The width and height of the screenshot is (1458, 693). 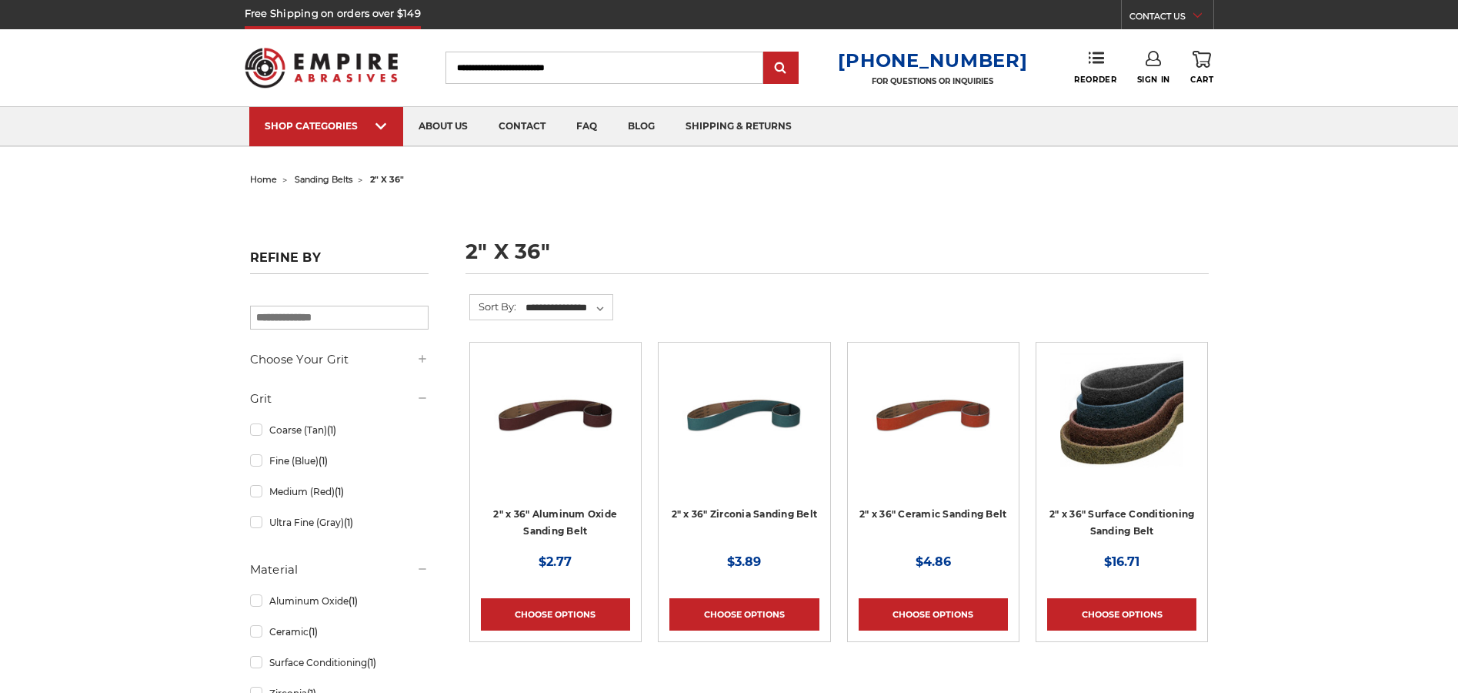 What do you see at coordinates (493, 306) in the screenshot?
I see `label: Sort By:` at bounding box center [493, 306].